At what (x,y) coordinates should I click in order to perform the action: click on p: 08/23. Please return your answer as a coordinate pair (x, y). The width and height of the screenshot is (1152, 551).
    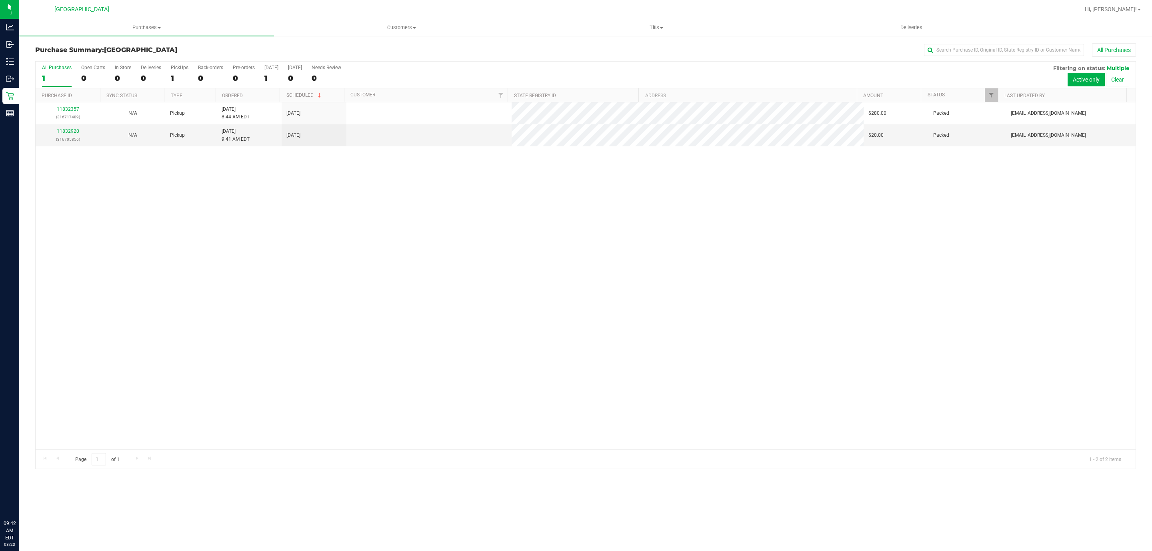
    Looking at the image, I should click on (10, 544).